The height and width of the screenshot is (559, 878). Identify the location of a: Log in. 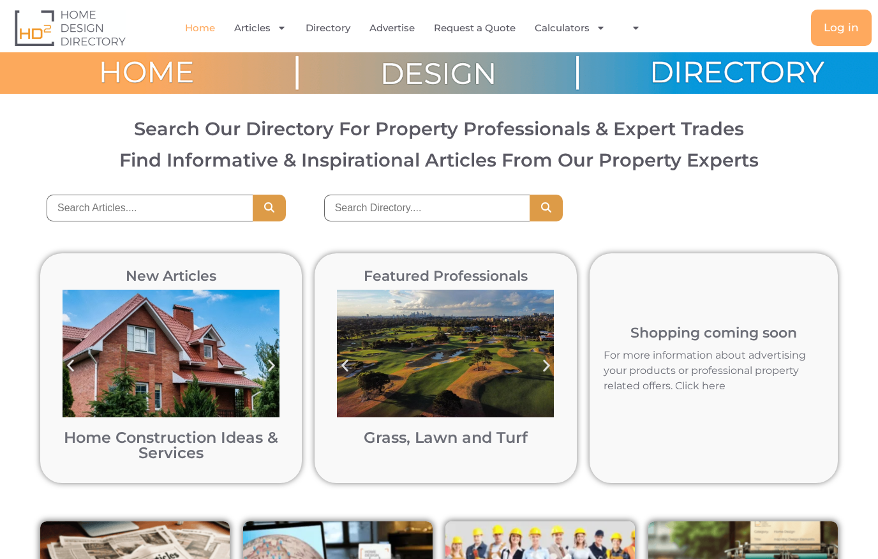
(841, 27).